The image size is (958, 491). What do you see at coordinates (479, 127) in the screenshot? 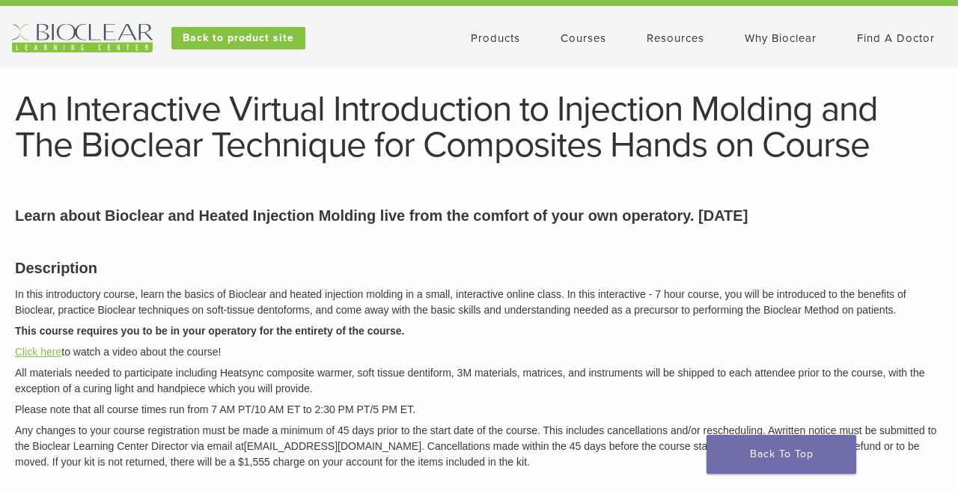
I see `h1: An Interactive Virtual Introduction to Injection Molding and The Bioclear Technique for Composite...` at bounding box center [479, 127].